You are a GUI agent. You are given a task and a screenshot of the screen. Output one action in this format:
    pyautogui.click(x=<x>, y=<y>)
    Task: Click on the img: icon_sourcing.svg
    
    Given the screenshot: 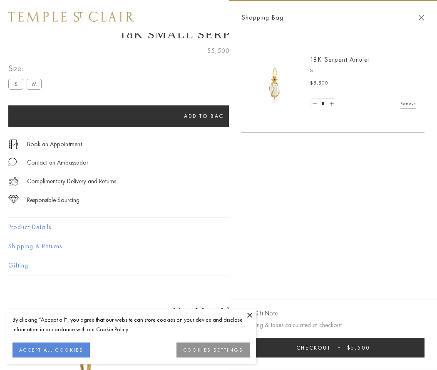 What is the action you would take?
    pyautogui.click(x=13, y=199)
    